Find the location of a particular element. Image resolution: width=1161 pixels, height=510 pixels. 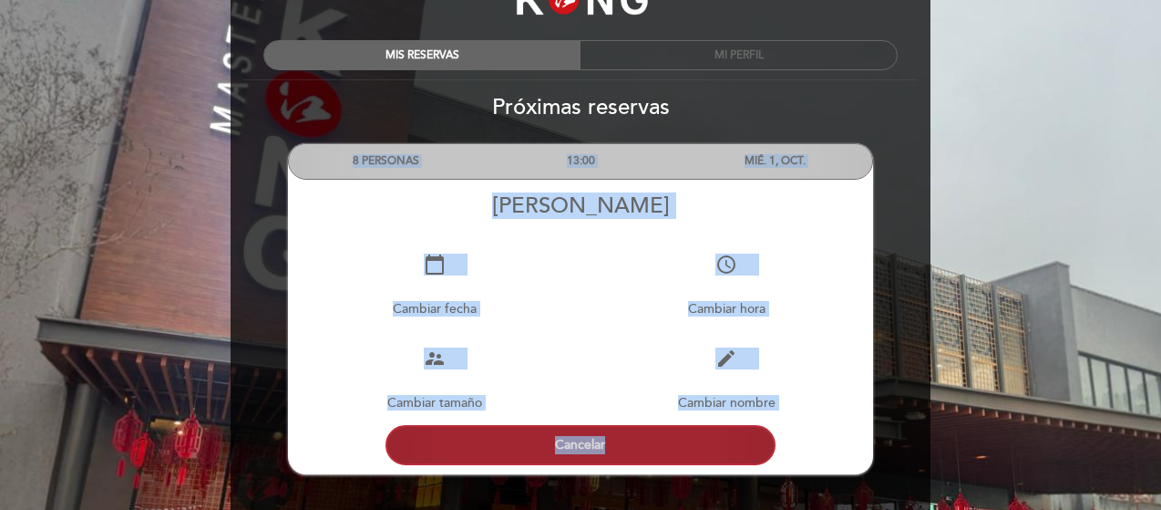

span: Cambiar hora is located at coordinates (727, 308).